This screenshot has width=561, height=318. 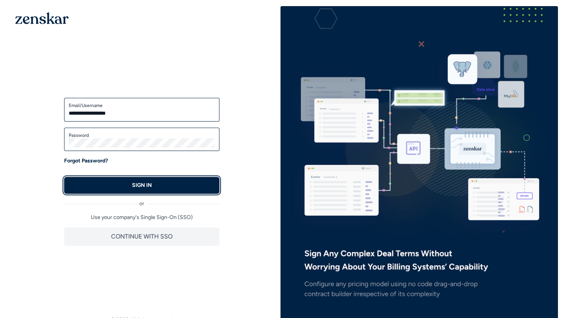 What do you see at coordinates (142, 135) in the screenshot?
I see `label: Password` at bounding box center [142, 135].